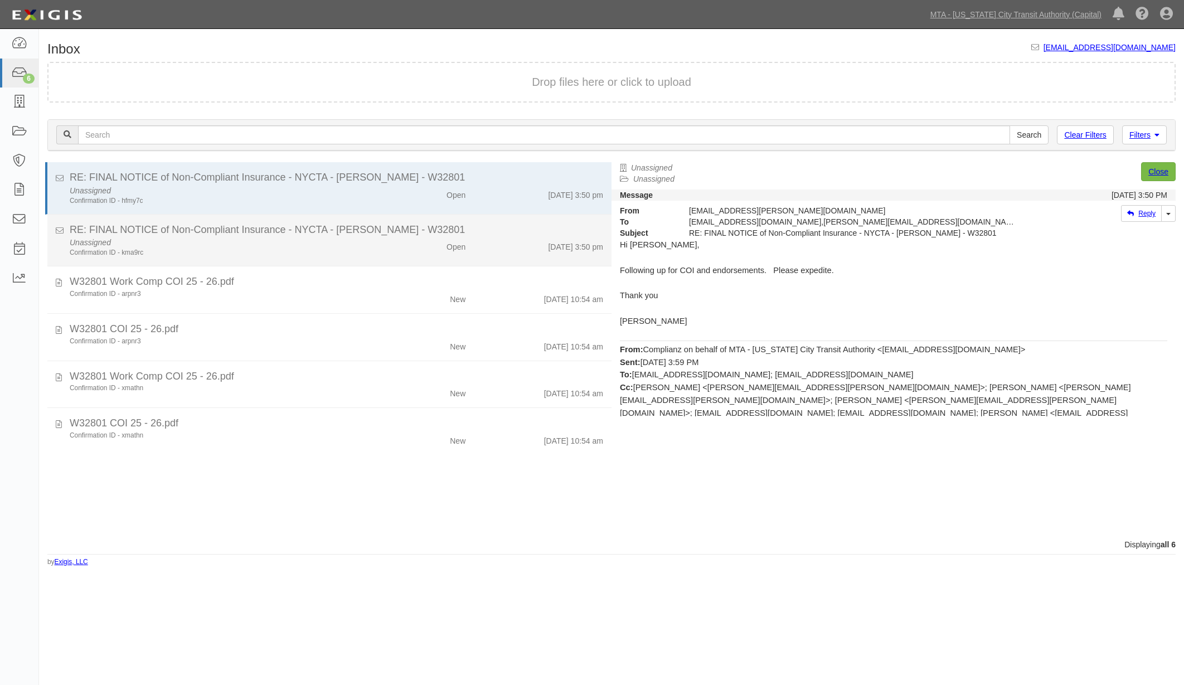 The width and height of the screenshot is (1184, 685). Describe the element at coordinates (853, 222) in the screenshot. I see `div: agreement-49ef9a@mtato.complianz.com,mnowicki@ipjs.com,agreement-49ef9a@mtatc.complianz.com` at that location.